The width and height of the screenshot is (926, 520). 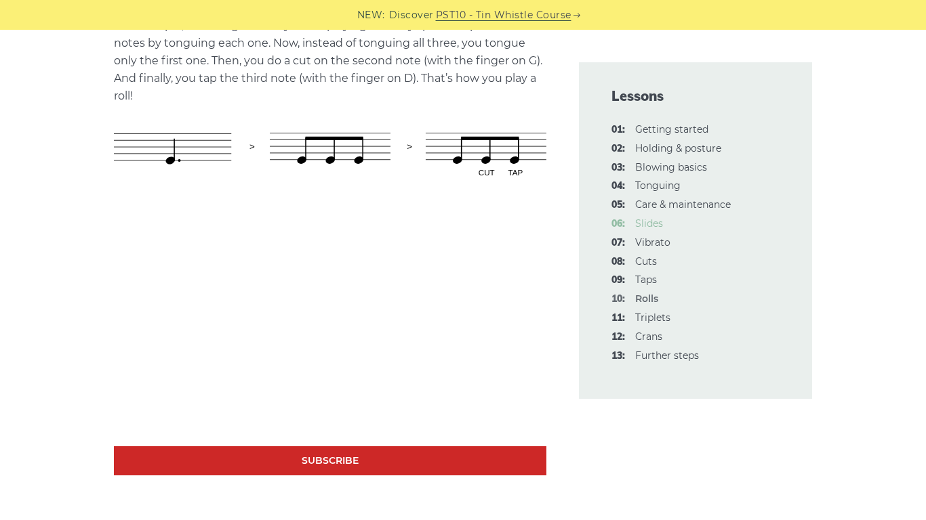 I want to click on a: 03:Blowing basics, so click(x=671, y=167).